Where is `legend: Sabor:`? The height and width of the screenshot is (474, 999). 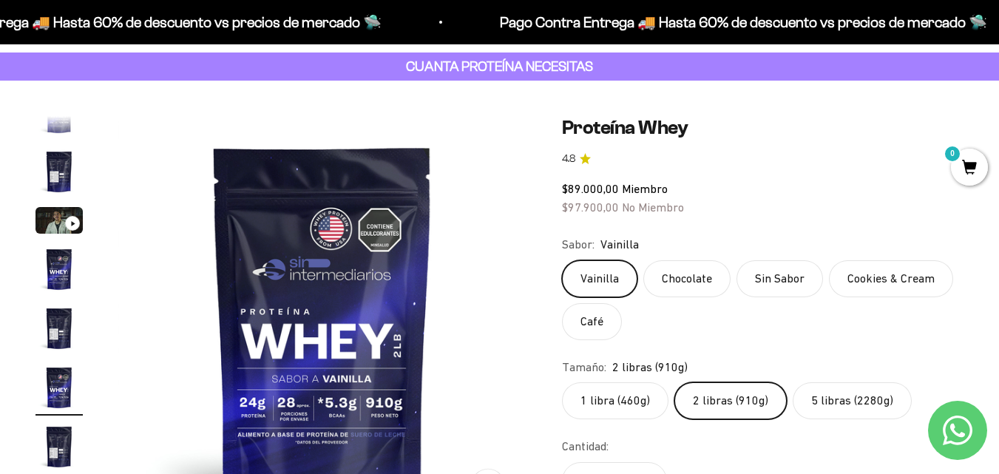 legend: Sabor: is located at coordinates (579, 245).